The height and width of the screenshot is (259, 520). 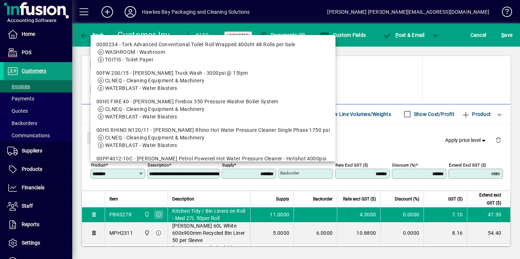 What do you see at coordinates (130, 12) in the screenshot?
I see `button: Profile` at bounding box center [130, 12].